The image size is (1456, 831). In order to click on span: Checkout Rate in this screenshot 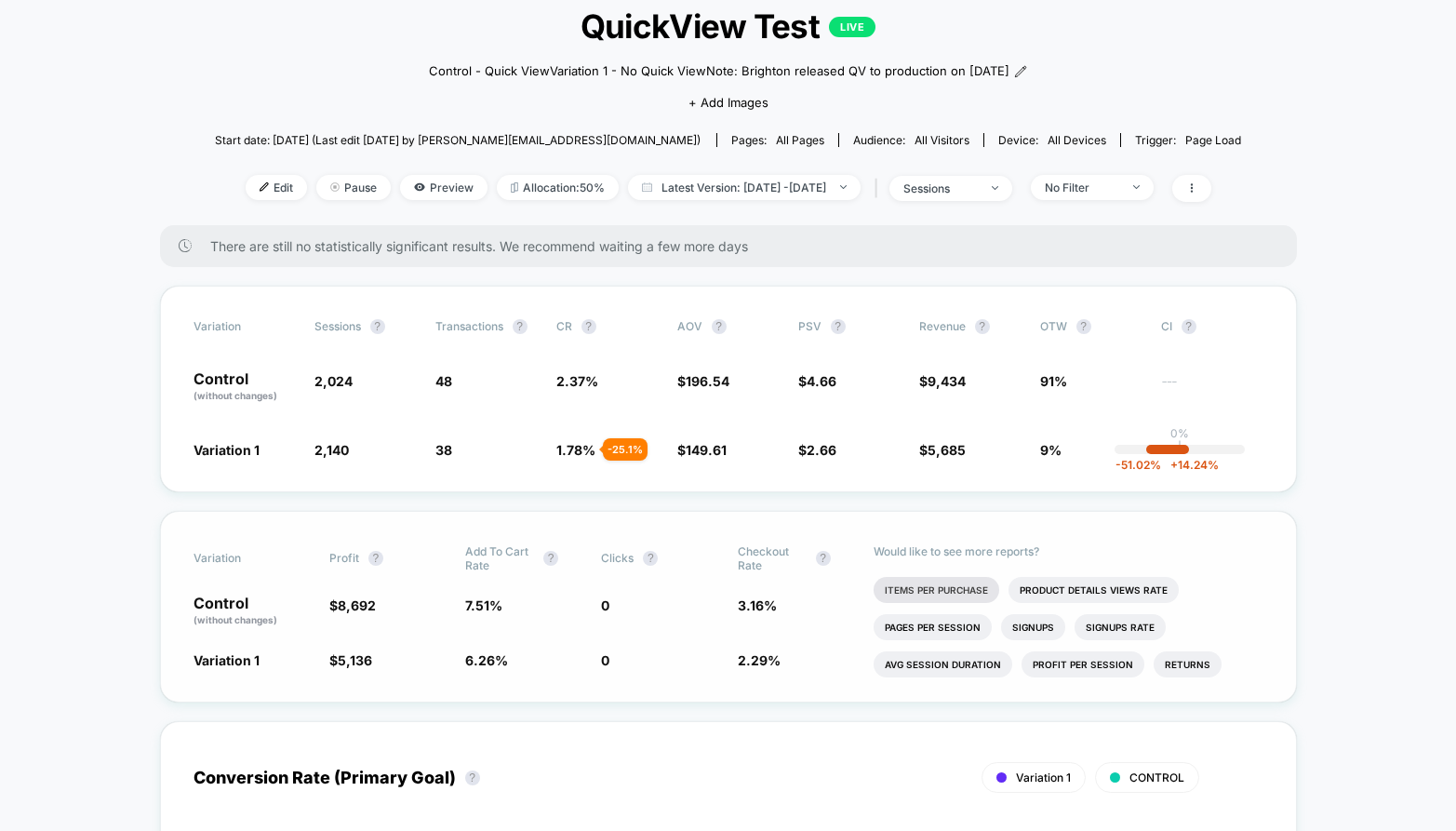, I will do `click(773, 559)`.